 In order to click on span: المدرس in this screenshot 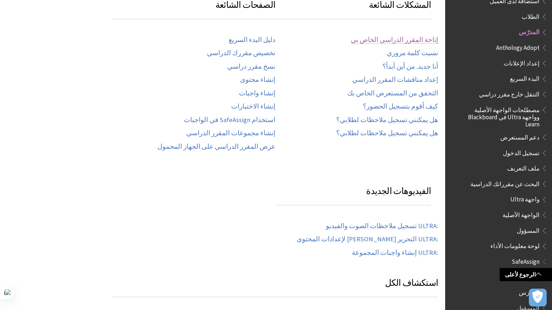, I will do `click(529, 292)`.